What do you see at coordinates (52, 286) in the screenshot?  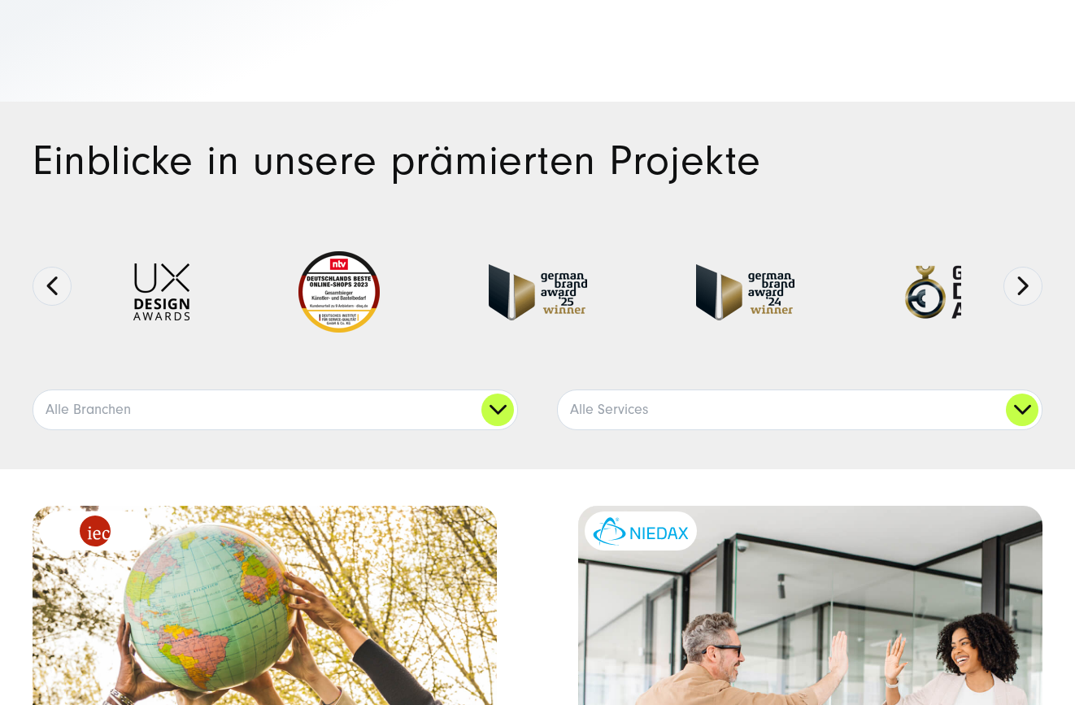 I see `button: Previous` at bounding box center [52, 286].